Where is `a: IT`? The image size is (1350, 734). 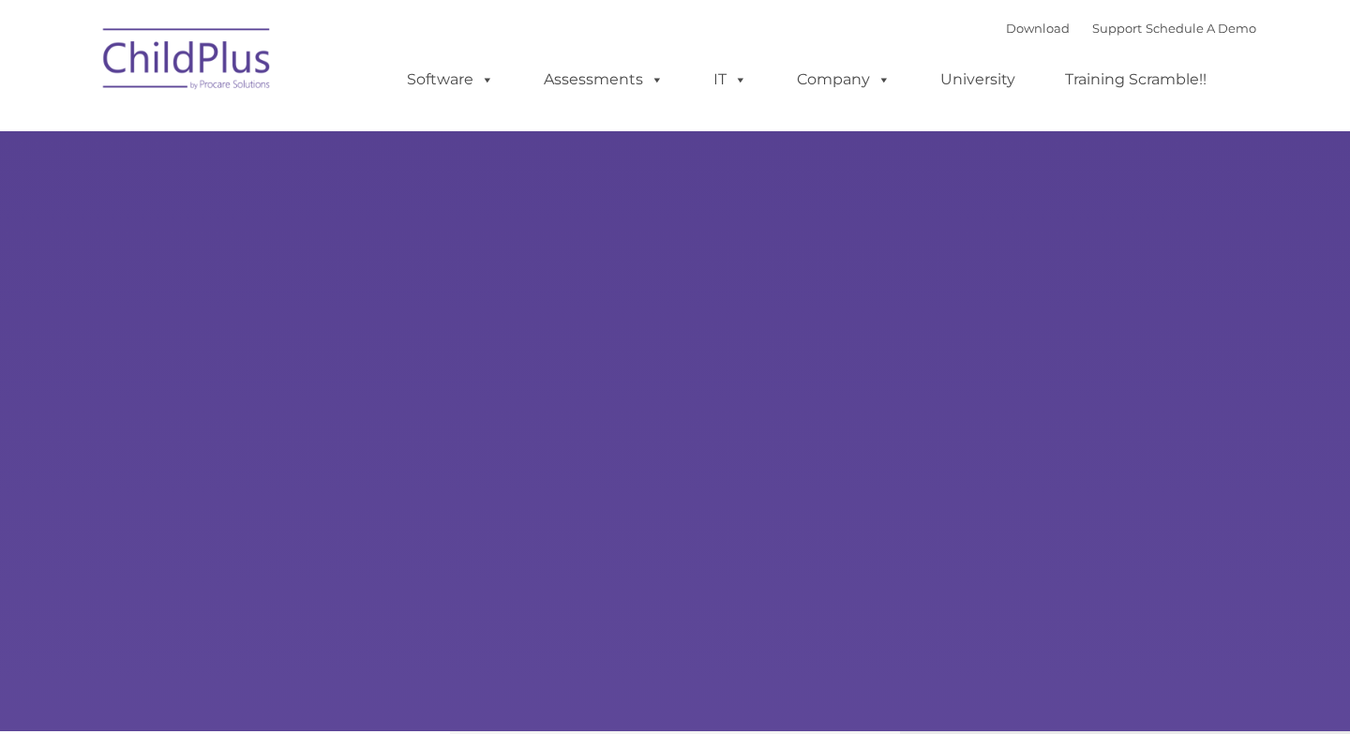
a: IT is located at coordinates (730, 80).